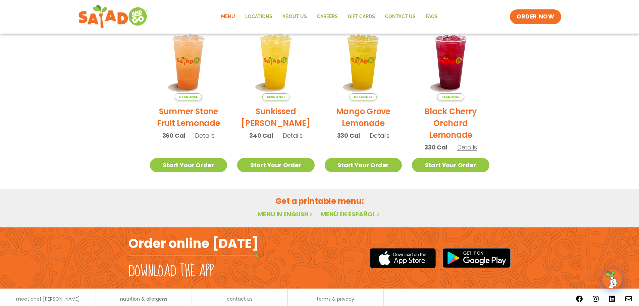  What do you see at coordinates (113, 17) in the screenshot?
I see `img: new-SAG-logo-768×292` at bounding box center [113, 17].